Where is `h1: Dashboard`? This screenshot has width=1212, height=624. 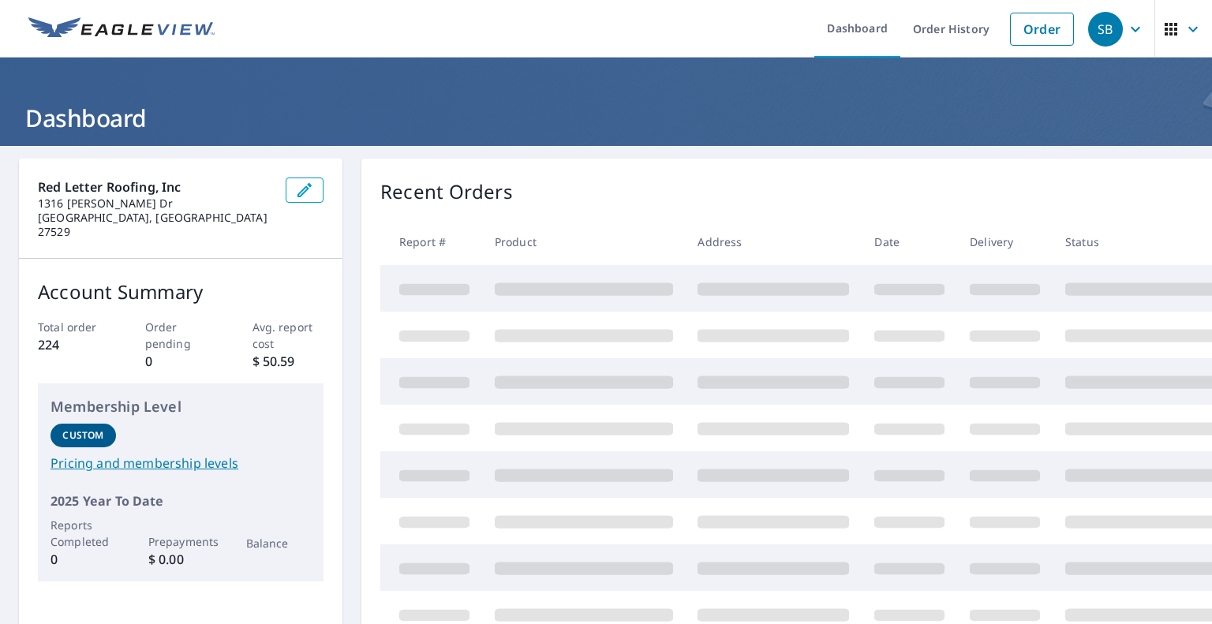 h1: Dashboard is located at coordinates (606, 118).